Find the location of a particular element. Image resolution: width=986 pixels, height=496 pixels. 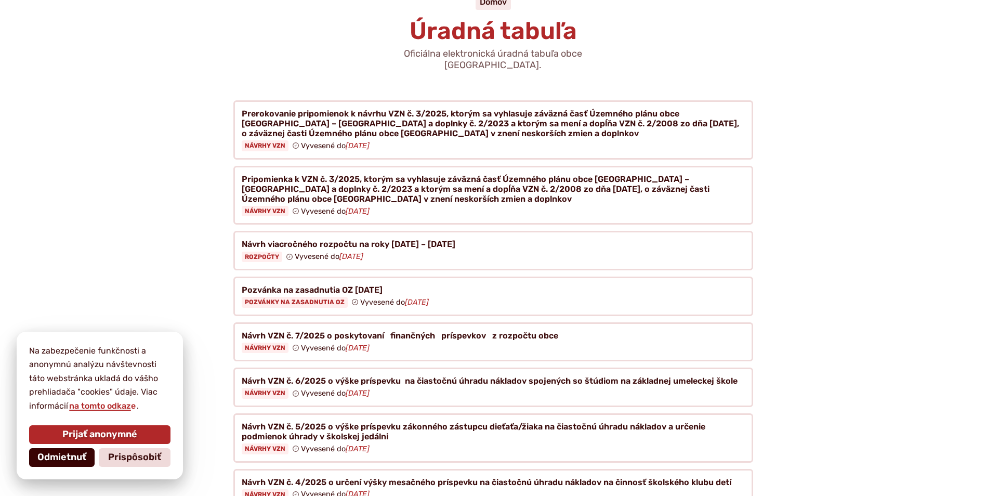

span: Prijať anonymné is located at coordinates (100, 435).